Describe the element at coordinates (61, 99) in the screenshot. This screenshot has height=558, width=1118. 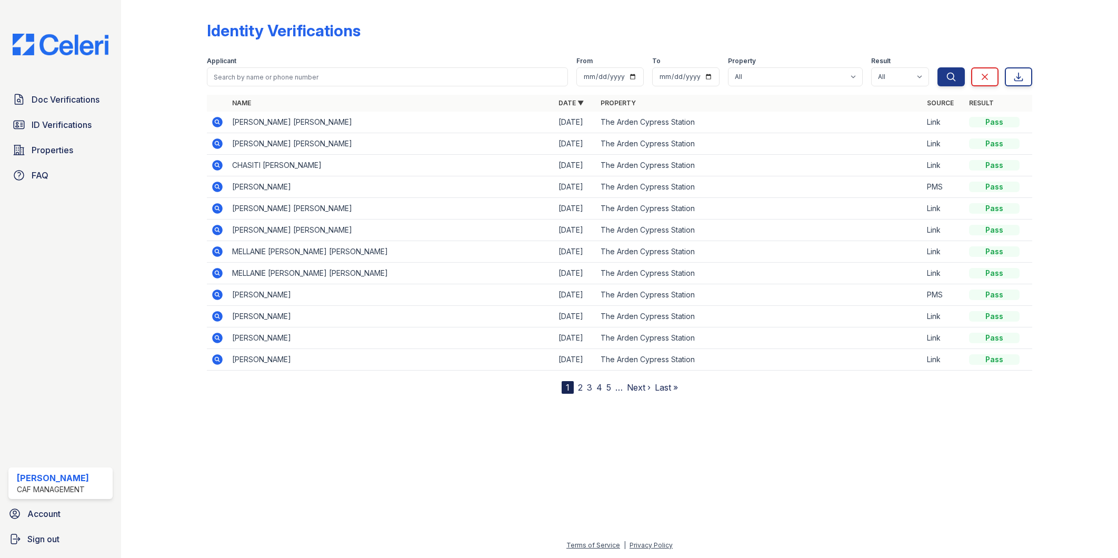
I see `a: Doc Verifications` at that location.